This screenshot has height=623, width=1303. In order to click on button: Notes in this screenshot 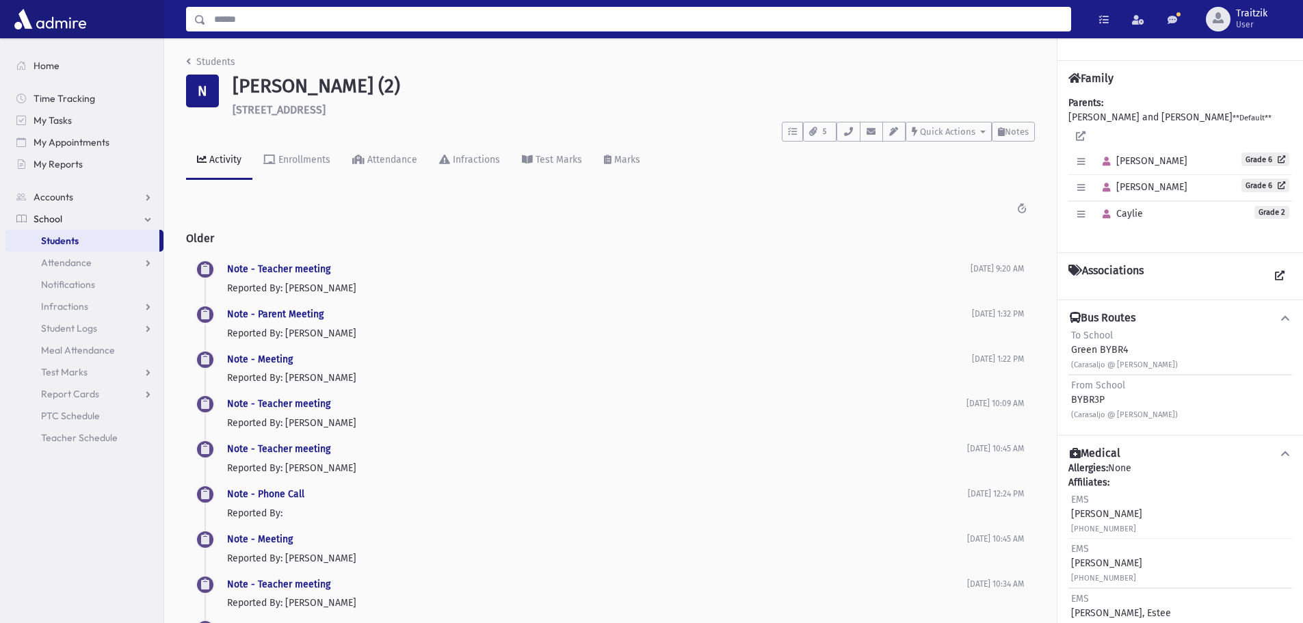, I will do `click(1013, 131)`.